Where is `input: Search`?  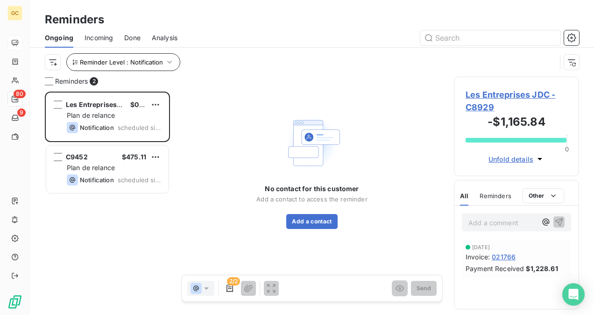
input: Search is located at coordinates (491, 38).